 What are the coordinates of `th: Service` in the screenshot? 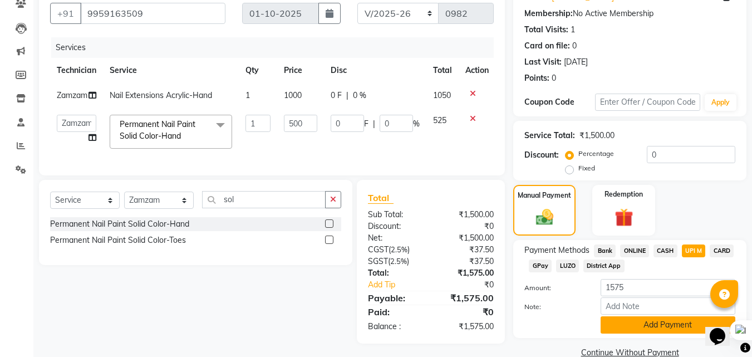 It's located at (171, 70).